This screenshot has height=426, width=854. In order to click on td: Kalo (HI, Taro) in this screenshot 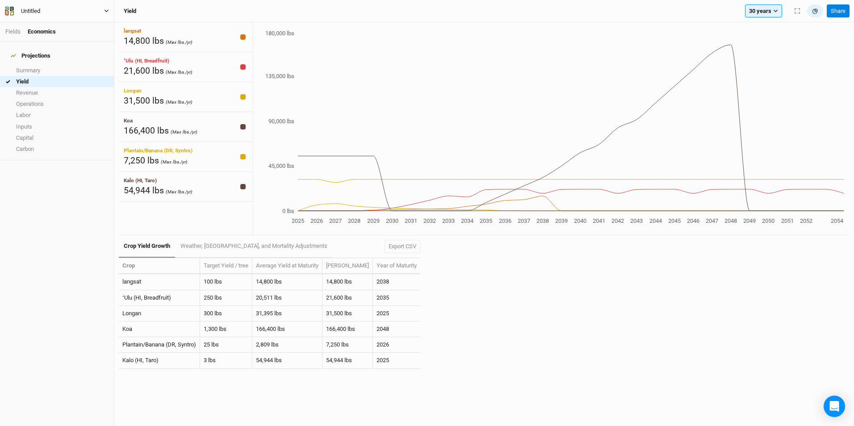, I will do `click(160, 361)`.